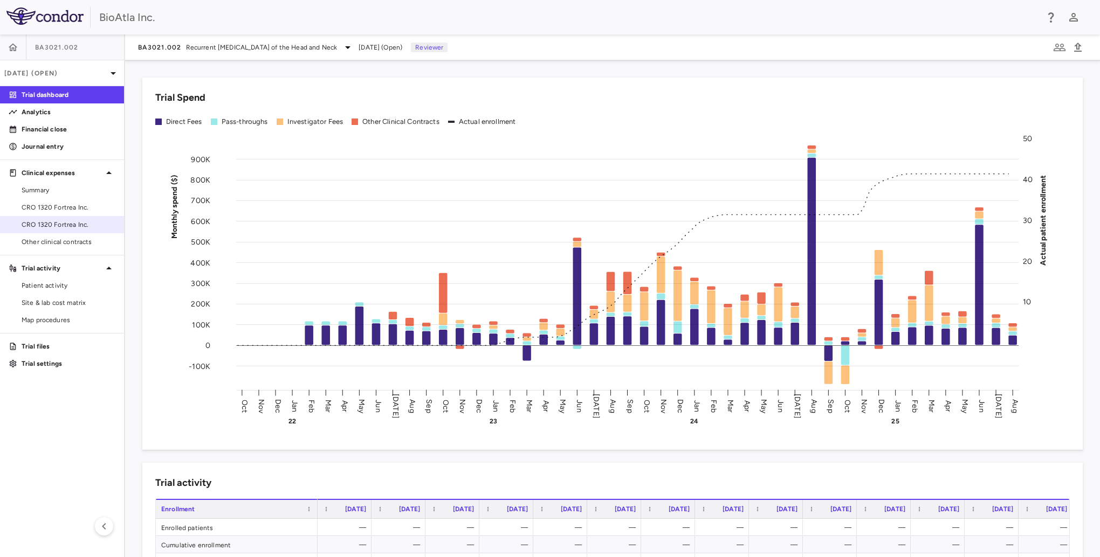 The height and width of the screenshot is (557, 1100). What do you see at coordinates (1027, 220) in the screenshot?
I see `tspan: 30` at bounding box center [1027, 220].